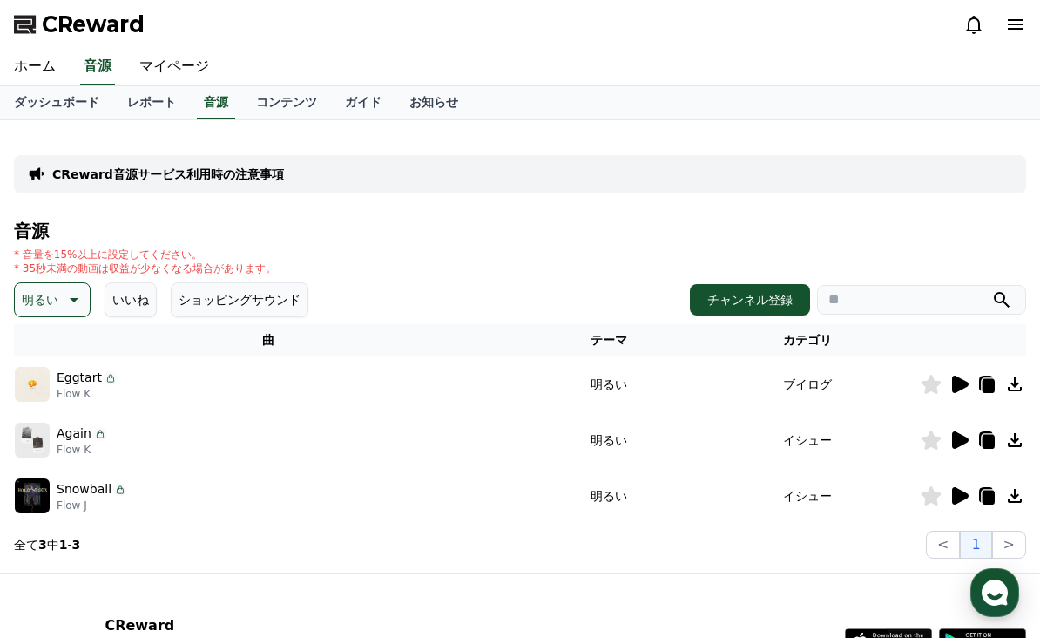  I want to click on button: いいね, so click(131, 300).